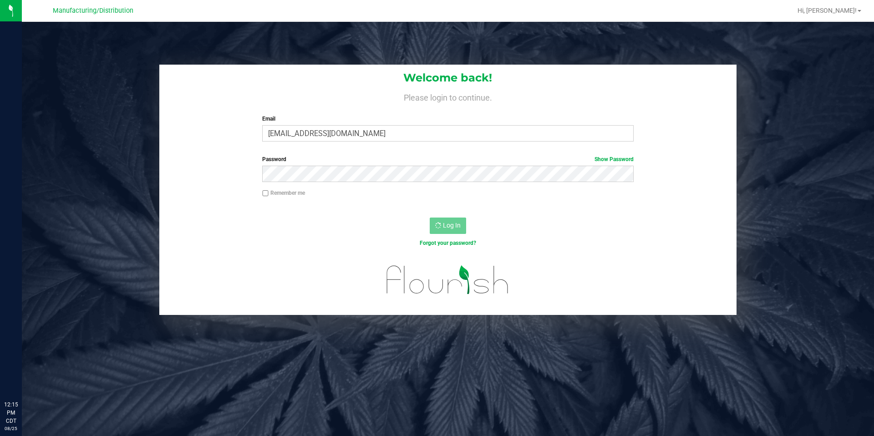 Image resolution: width=874 pixels, height=436 pixels. Describe the element at coordinates (274, 159) in the screenshot. I see `span: Password` at that location.